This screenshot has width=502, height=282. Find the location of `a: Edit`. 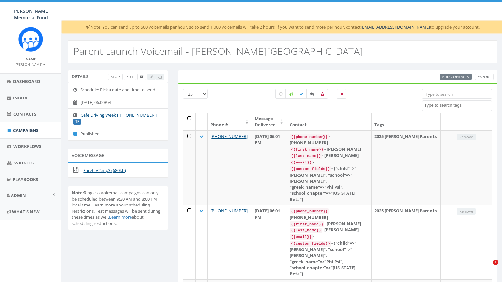

a: Edit is located at coordinates (130, 77).